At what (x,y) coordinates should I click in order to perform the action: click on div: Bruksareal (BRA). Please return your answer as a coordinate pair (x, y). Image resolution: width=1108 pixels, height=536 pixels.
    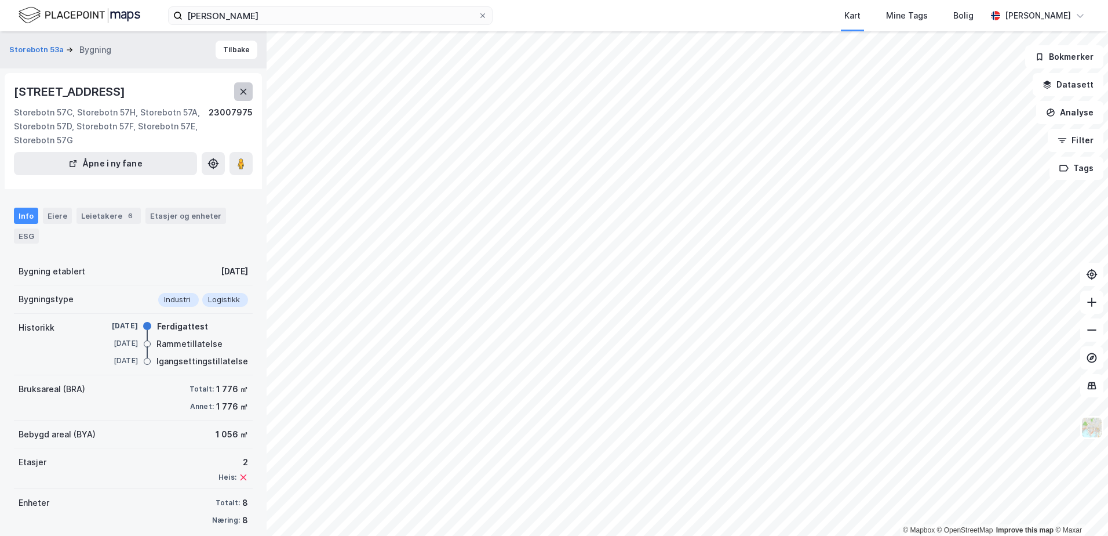
    Looking at the image, I should click on (52, 389).